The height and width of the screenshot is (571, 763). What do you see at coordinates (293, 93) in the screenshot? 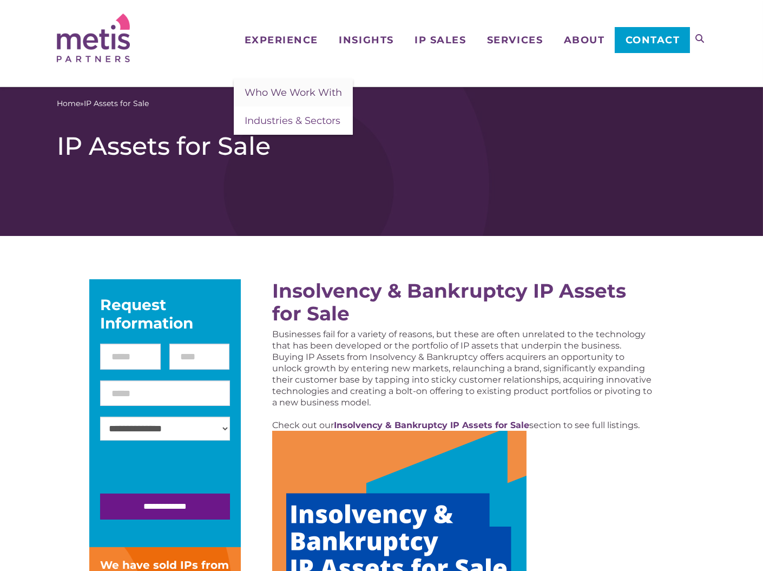
I see `span: Who We Work With` at bounding box center [293, 93].